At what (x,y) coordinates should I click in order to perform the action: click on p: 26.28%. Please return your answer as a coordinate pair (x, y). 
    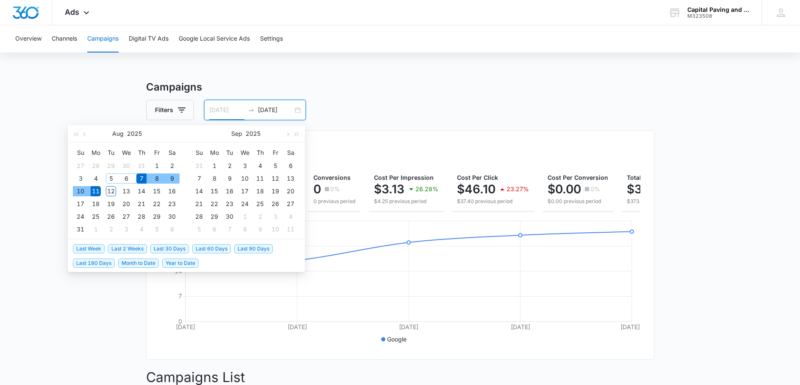
    Looking at the image, I should click on (427, 189).